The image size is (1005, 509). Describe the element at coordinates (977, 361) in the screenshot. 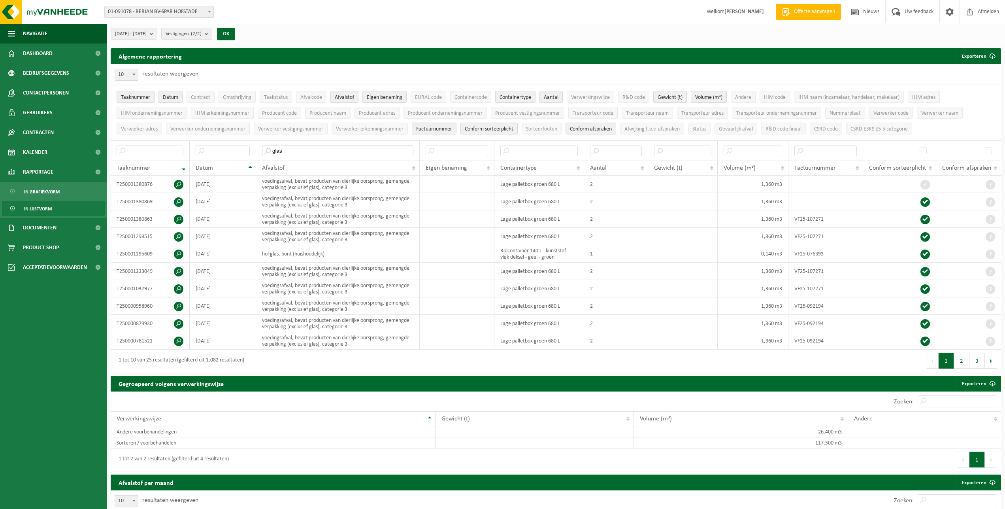

I see `button: 3` at that location.